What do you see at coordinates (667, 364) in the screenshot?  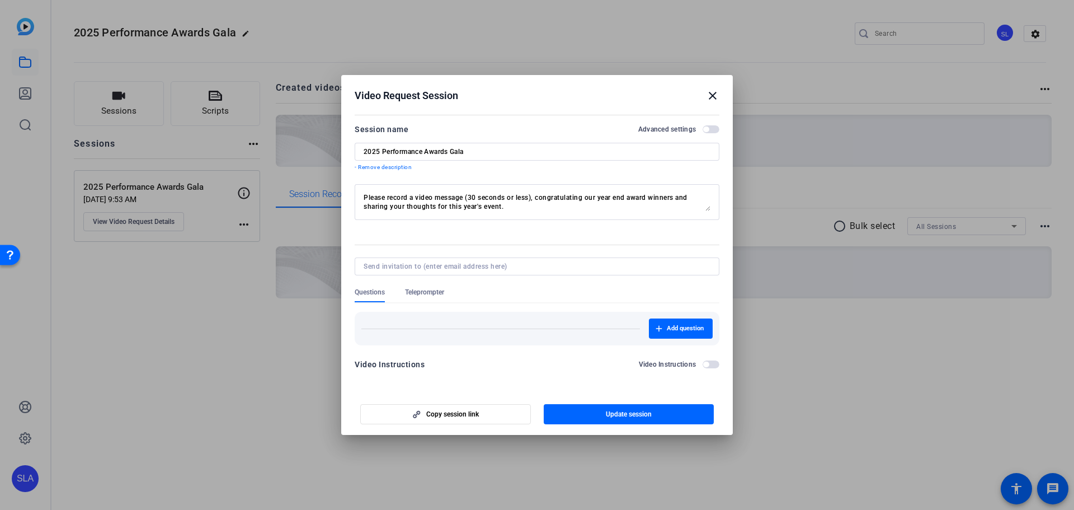 I see `h2: Video Instructions` at bounding box center [667, 364].